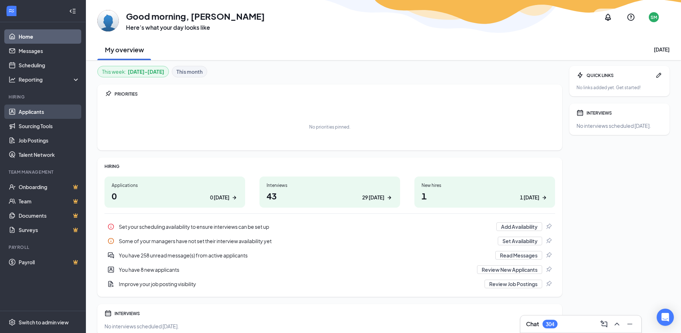  Describe the element at coordinates (12, 79) in the screenshot. I see `svg: Analysis` at that location.